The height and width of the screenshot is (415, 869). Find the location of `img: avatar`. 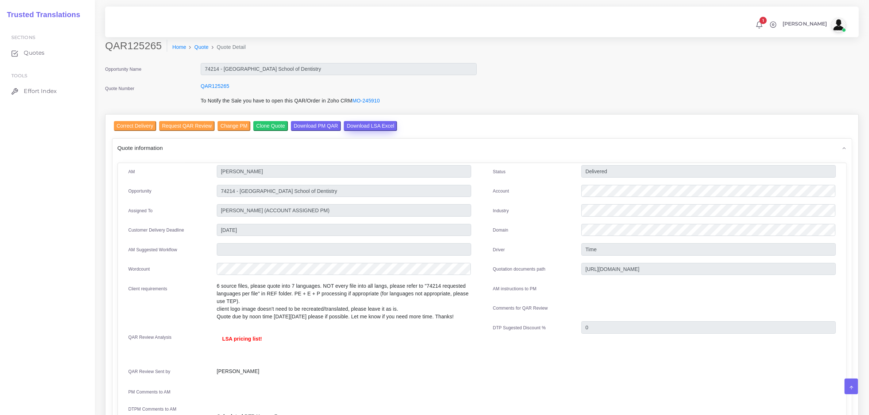

img: avatar is located at coordinates (838, 25).